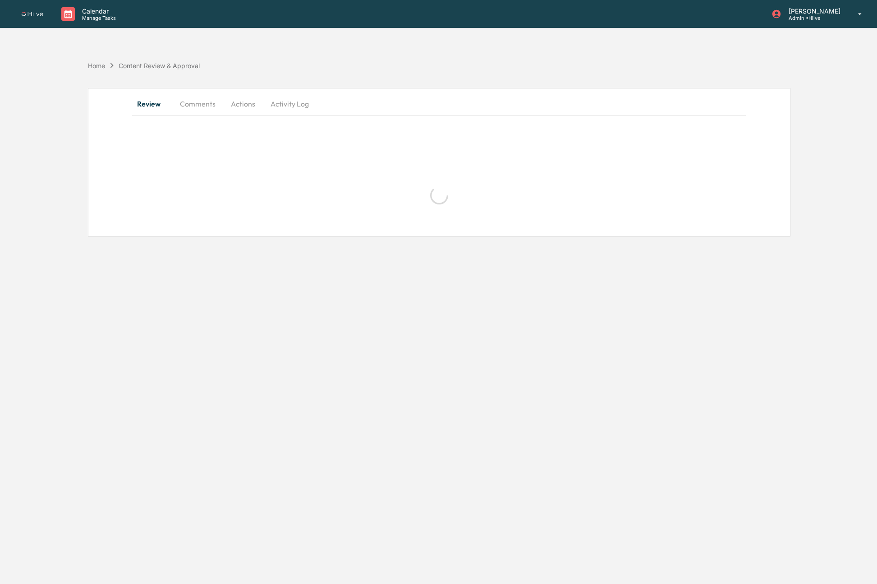  I want to click on div: Home, so click(97, 65).